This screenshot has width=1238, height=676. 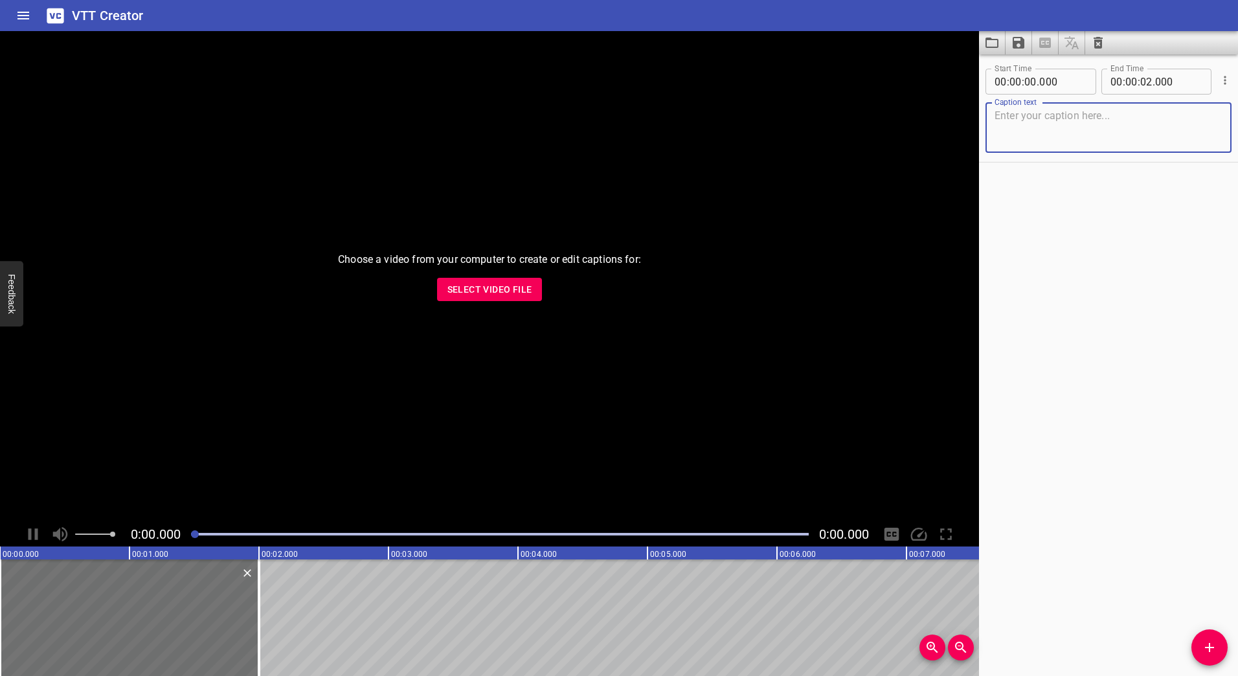 I want to click on text: 00:00.000, so click(x=21, y=554).